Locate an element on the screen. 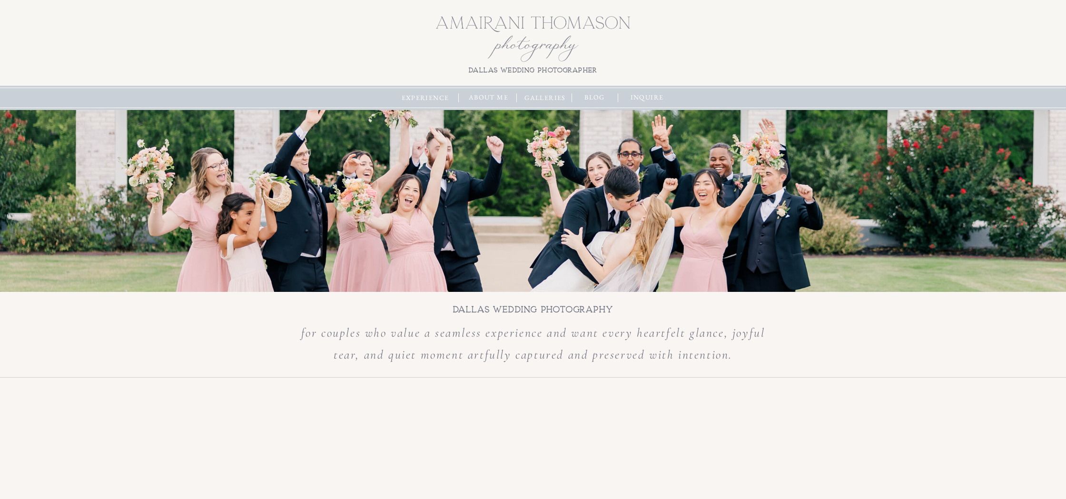 The height and width of the screenshot is (499, 1066). h2: For couples who value a seamless experience and want every heartfelt glance, joyful tear, and qui... is located at coordinates (533, 347).